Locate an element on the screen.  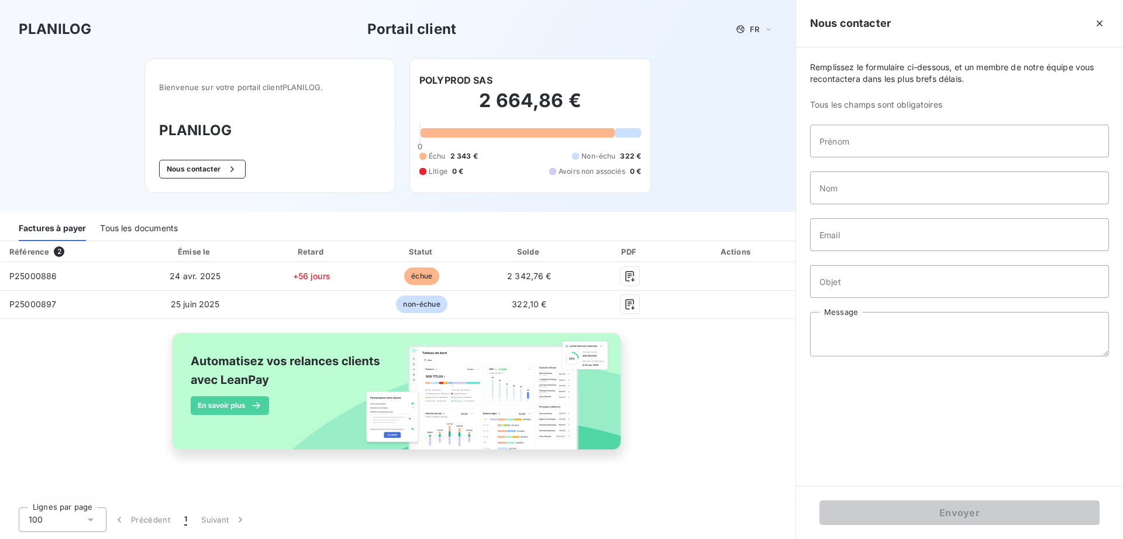
span: 25 juin 2025 is located at coordinates (195, 304).